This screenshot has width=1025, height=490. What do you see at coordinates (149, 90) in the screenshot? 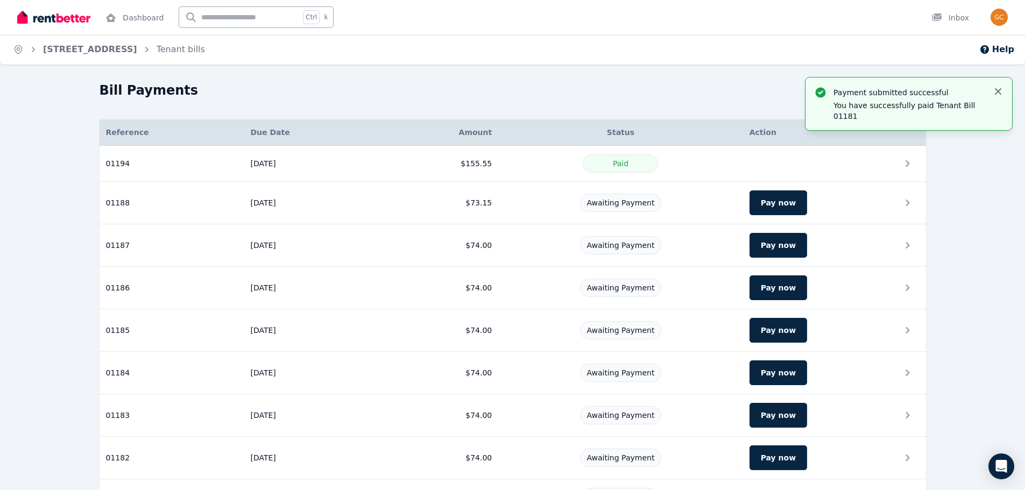
I see `h1: Bill Payments` at bounding box center [149, 90].